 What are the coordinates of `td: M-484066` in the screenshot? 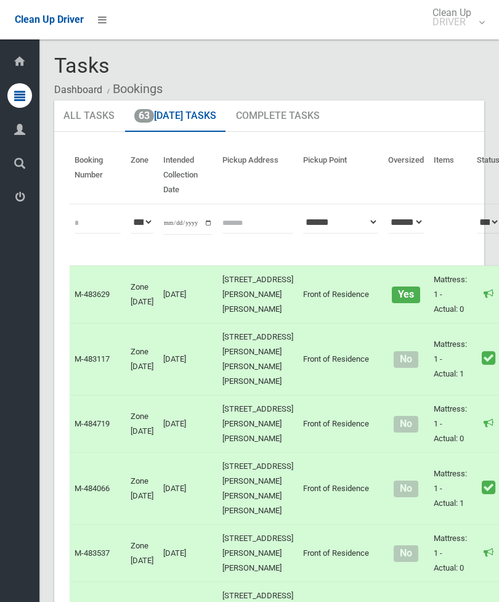 It's located at (97, 489).